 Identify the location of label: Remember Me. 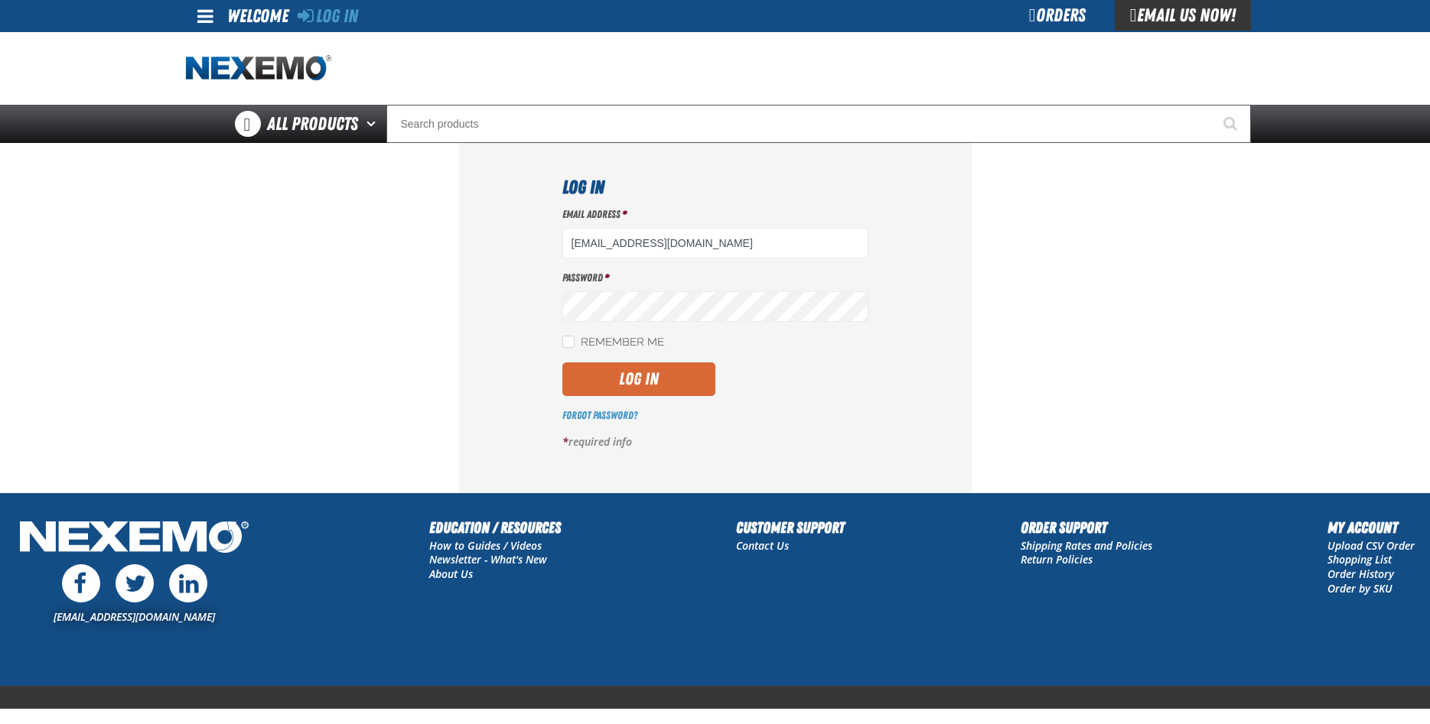
(613, 343).